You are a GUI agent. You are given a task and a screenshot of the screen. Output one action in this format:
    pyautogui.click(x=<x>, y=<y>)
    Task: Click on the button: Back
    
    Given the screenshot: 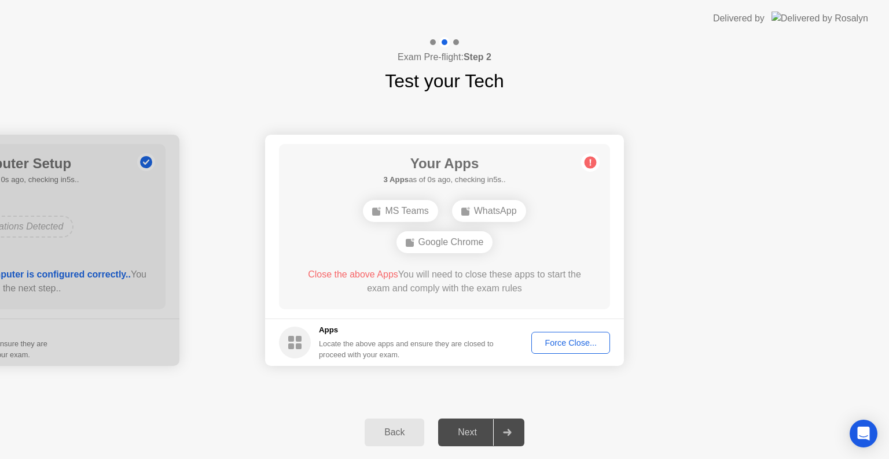 What is the action you would take?
    pyautogui.click(x=394, y=433)
    